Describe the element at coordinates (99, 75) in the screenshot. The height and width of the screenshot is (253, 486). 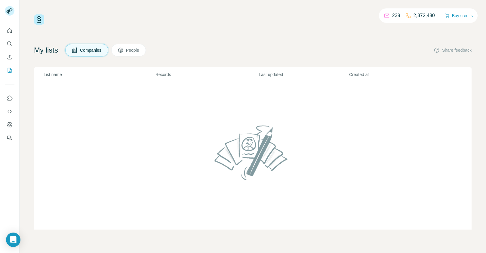
I see `p: List name` at that location.